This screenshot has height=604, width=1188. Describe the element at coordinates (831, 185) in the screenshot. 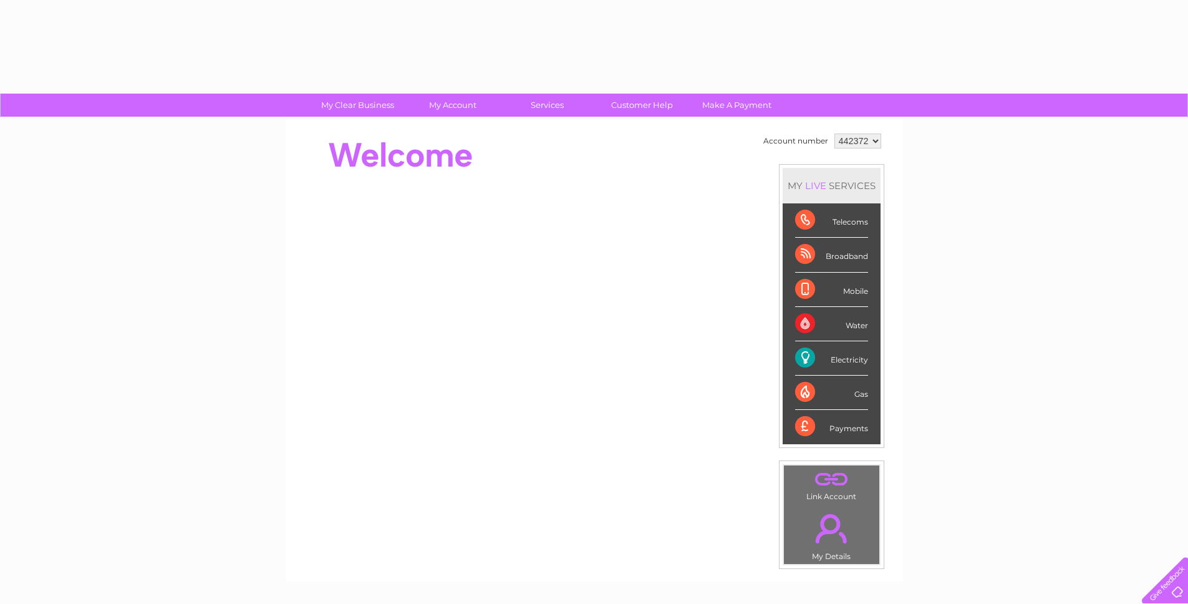

I see `div: MY SERVICES` at that location.